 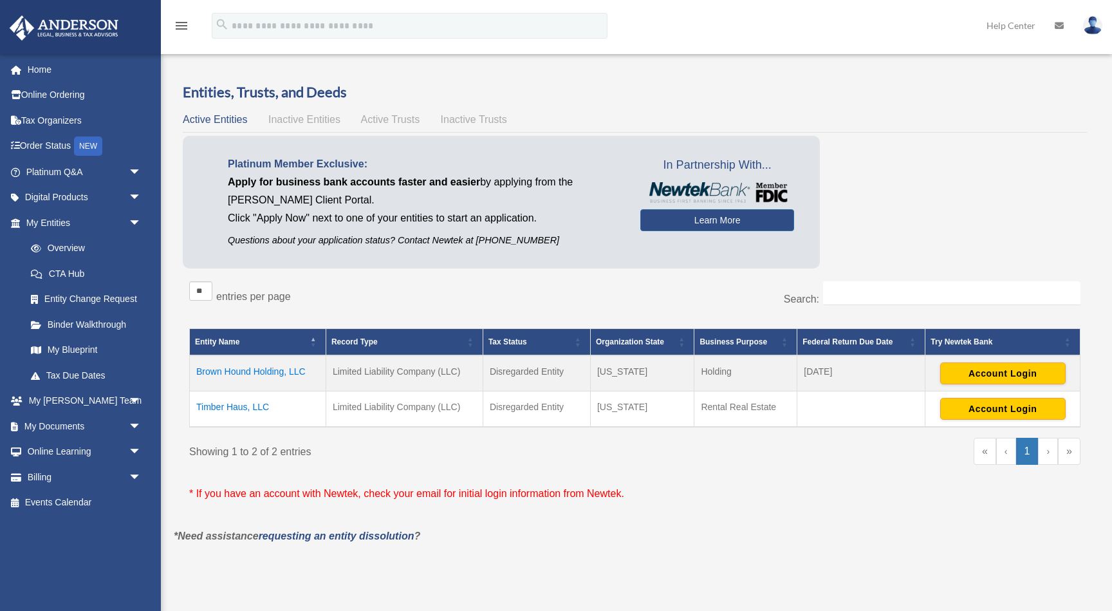 I want to click on div: NEW, so click(x=88, y=146).